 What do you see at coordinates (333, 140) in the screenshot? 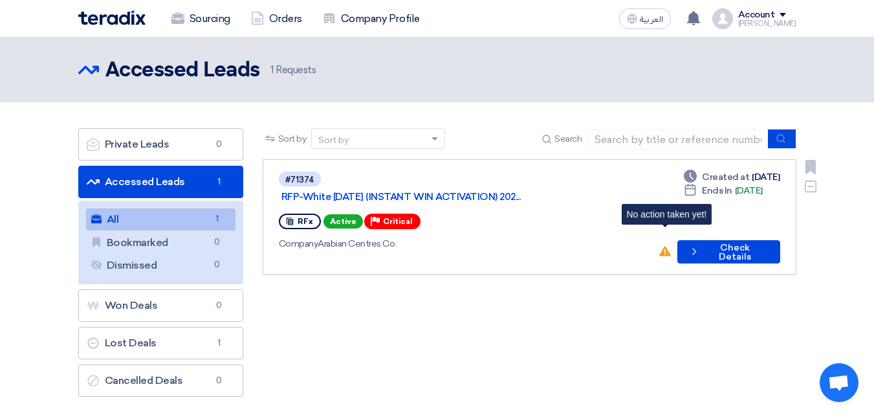
I see `div: Sort by` at bounding box center [333, 140].